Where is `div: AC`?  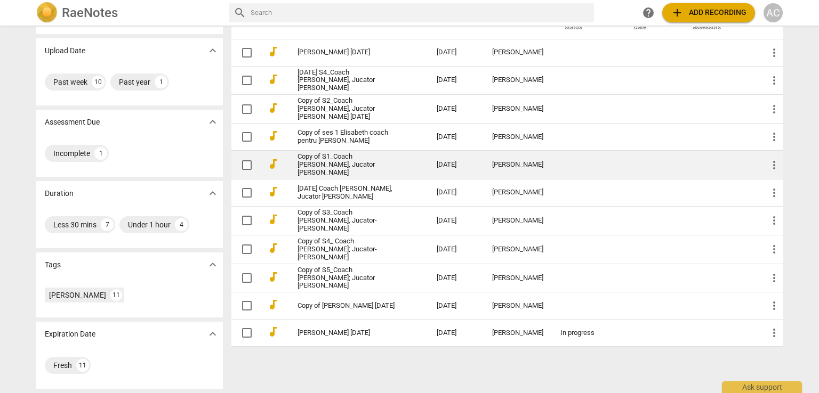 div: AC is located at coordinates (773, 13).